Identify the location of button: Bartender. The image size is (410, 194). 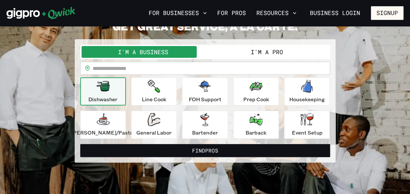
(205, 125).